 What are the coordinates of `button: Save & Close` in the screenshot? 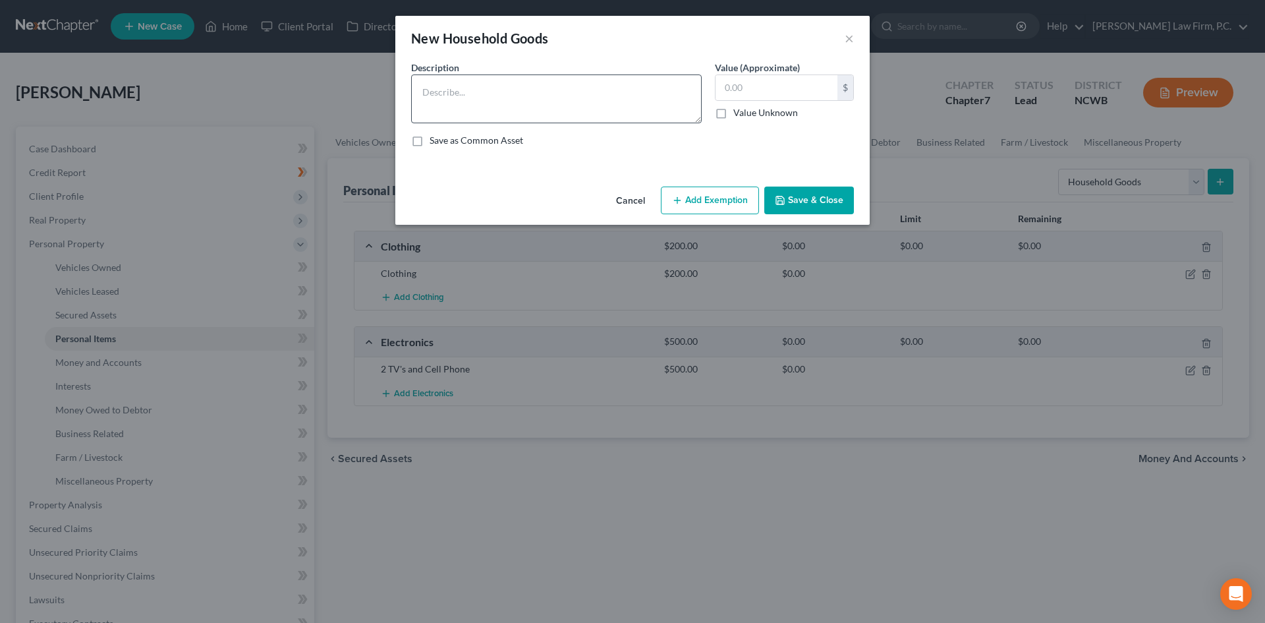 It's located at (809, 200).